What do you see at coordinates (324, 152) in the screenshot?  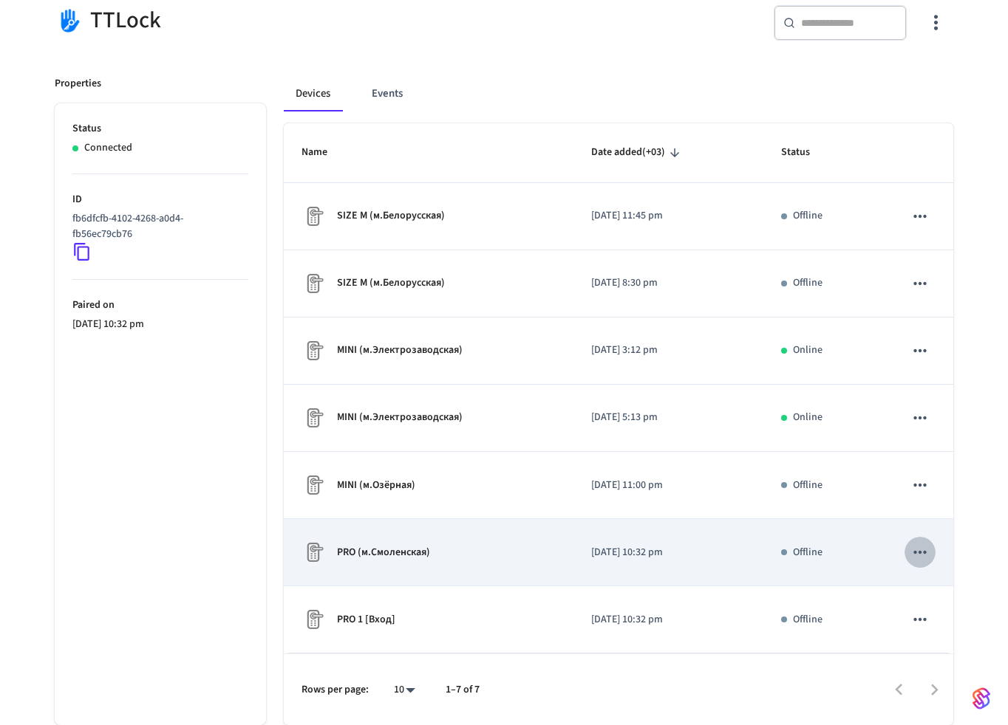 I see `span: Name` at bounding box center [324, 152].